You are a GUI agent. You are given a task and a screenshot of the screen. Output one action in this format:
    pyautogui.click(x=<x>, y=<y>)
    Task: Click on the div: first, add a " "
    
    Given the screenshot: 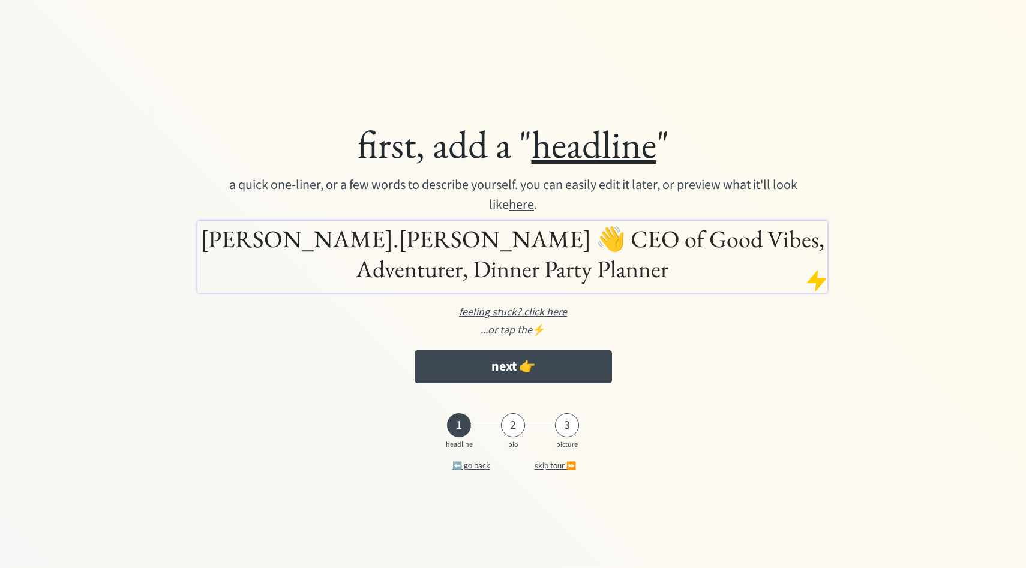 What is the action you would take?
    pyautogui.click(x=513, y=144)
    